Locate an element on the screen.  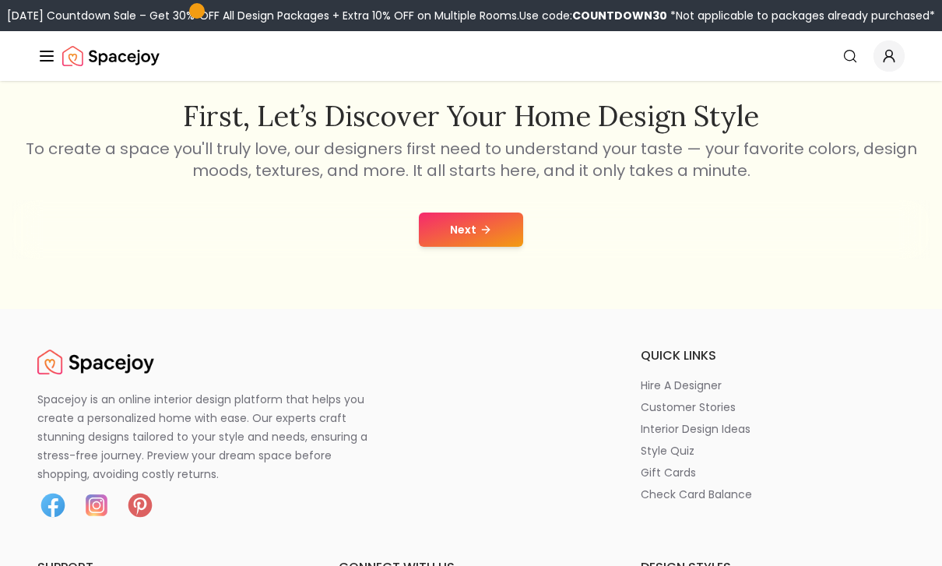
p: customer stories is located at coordinates (688, 407).